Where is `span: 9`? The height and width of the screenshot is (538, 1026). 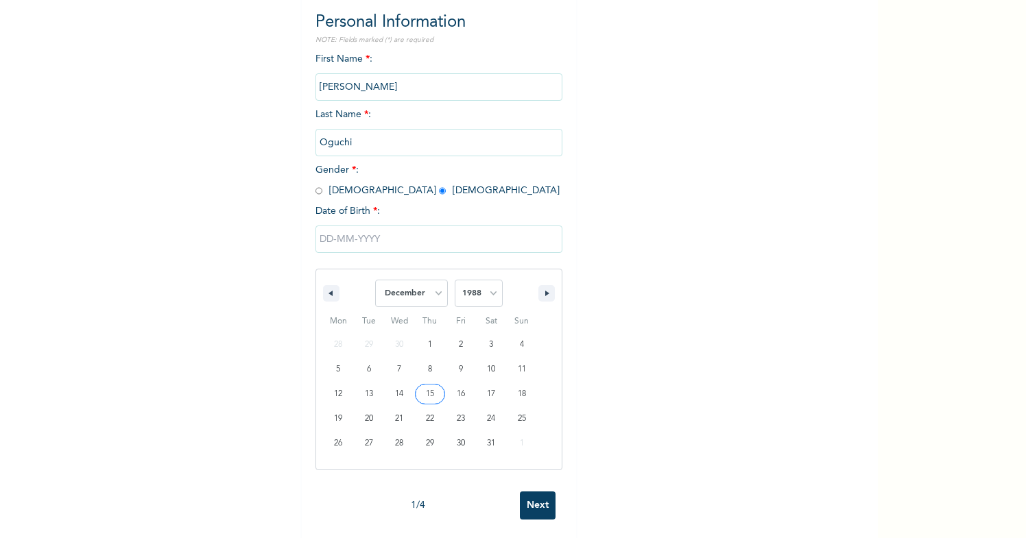
span: 9 is located at coordinates (461, 370).